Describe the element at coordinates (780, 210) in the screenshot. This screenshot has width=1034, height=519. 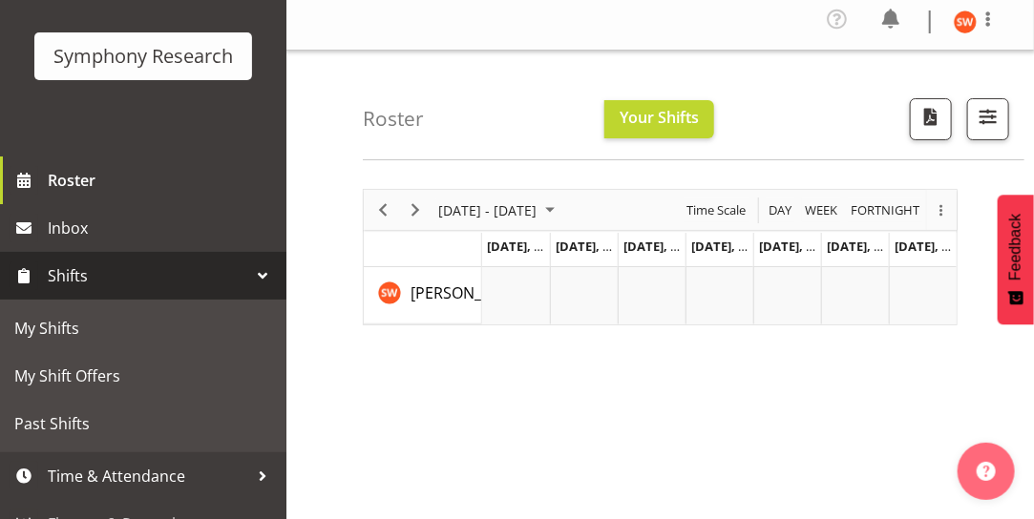
I see `button: Timeline Day` at that location.